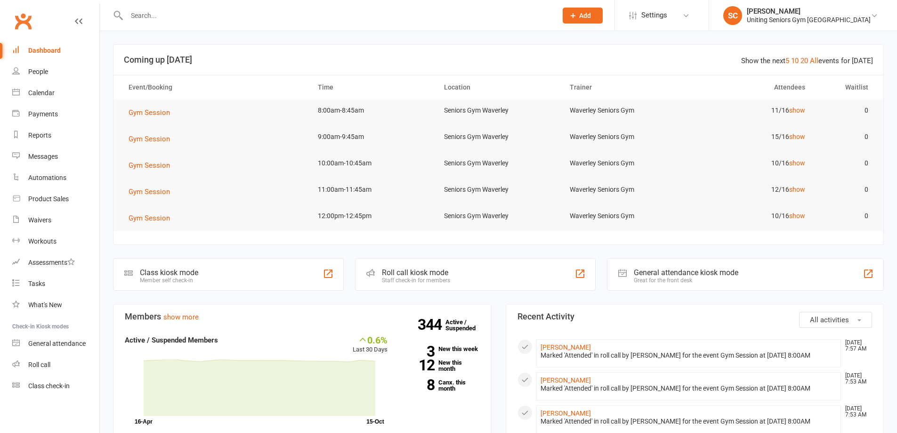 This screenshot has width=897, height=433. I want to click on a: All, so click(814, 61).